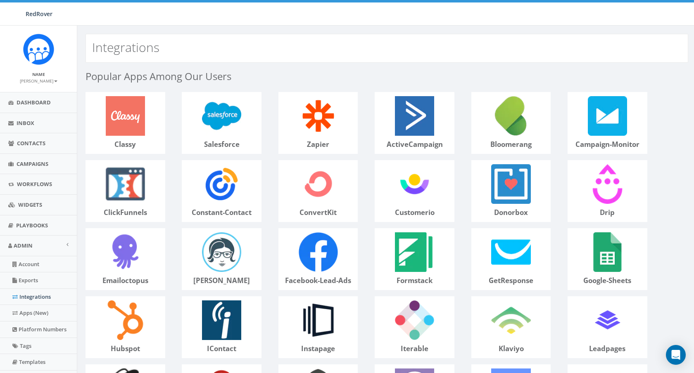 Image resolution: width=694 pixels, height=373 pixels. What do you see at coordinates (318, 213) in the screenshot?
I see `p: convertKit` at bounding box center [318, 213].